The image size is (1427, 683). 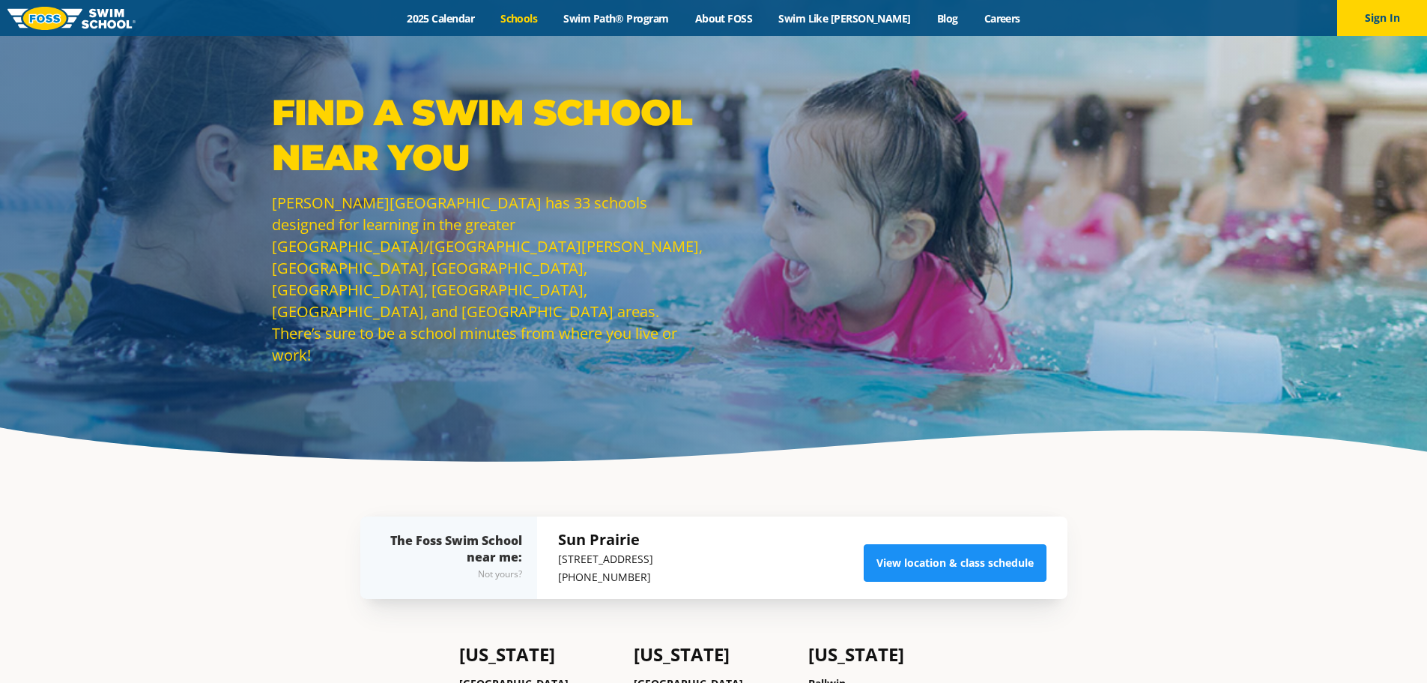 I want to click on div: Not yours?, so click(x=456, y=574).